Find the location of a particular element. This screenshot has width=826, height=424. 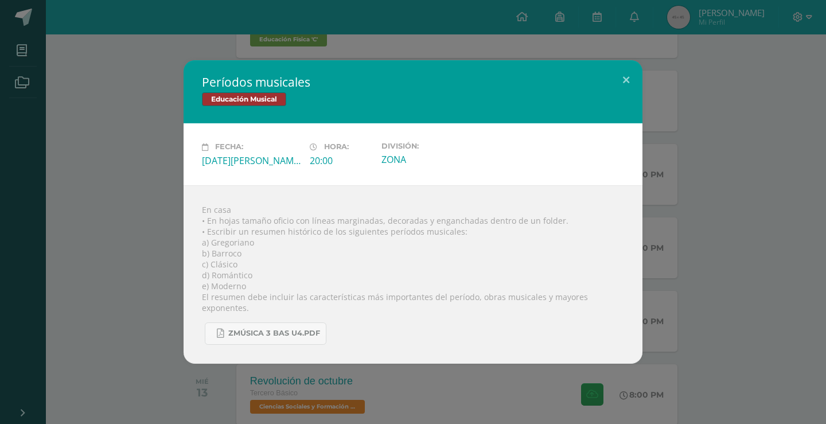

h2: Períodos musicales is located at coordinates (413, 82).